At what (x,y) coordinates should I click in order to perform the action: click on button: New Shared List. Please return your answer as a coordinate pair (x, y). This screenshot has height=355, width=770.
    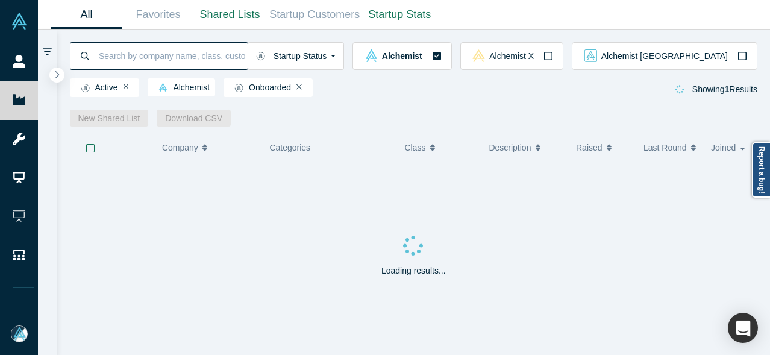
    Looking at the image, I should click on (109, 118).